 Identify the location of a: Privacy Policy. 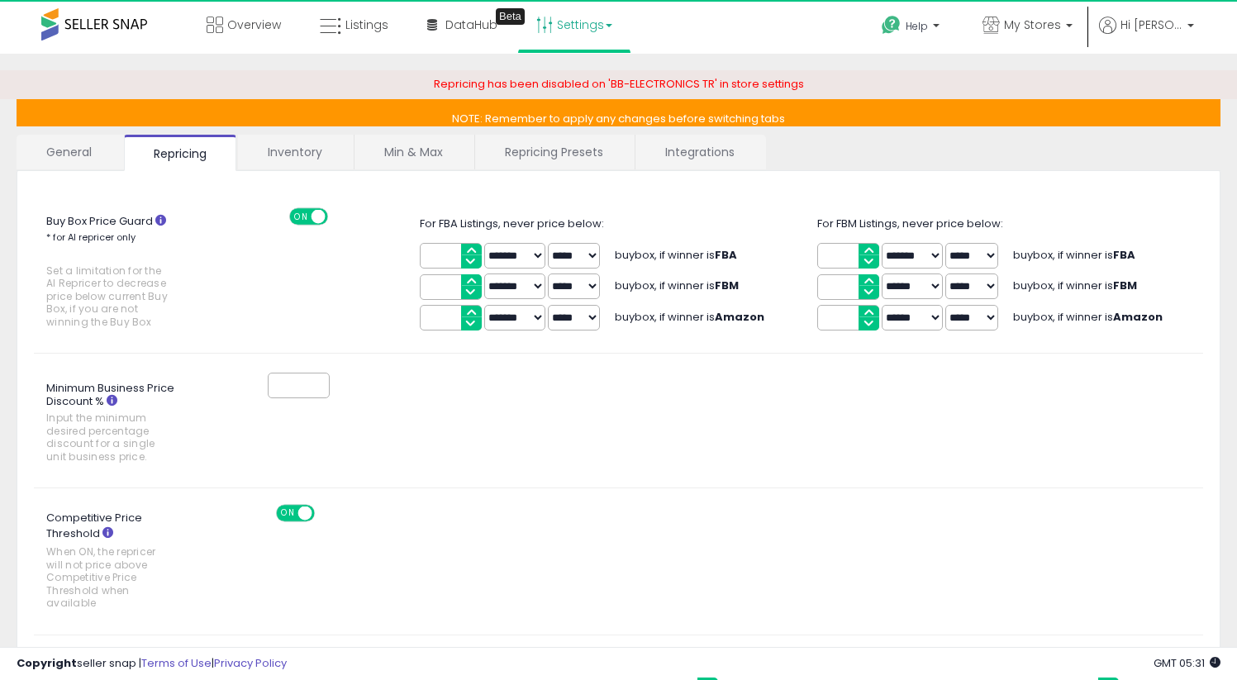
(250, 662).